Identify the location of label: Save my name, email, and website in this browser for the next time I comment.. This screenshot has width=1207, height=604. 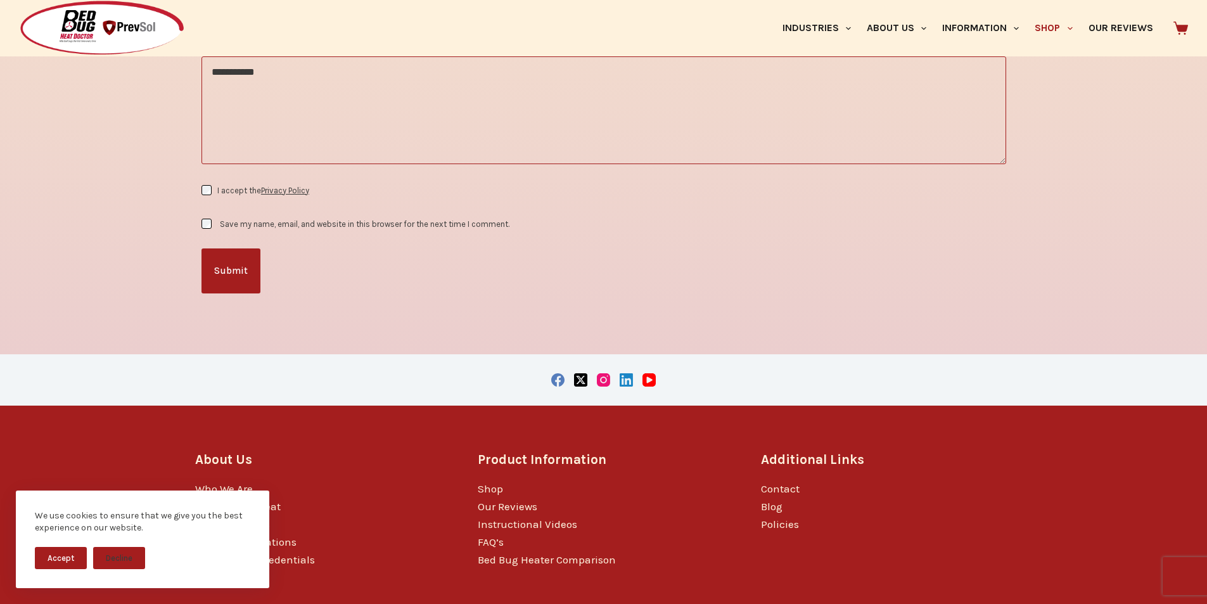
(364, 224).